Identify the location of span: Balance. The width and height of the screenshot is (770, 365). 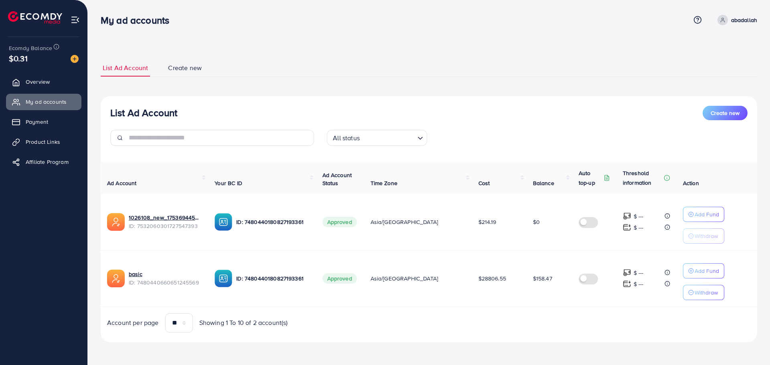
(543, 183).